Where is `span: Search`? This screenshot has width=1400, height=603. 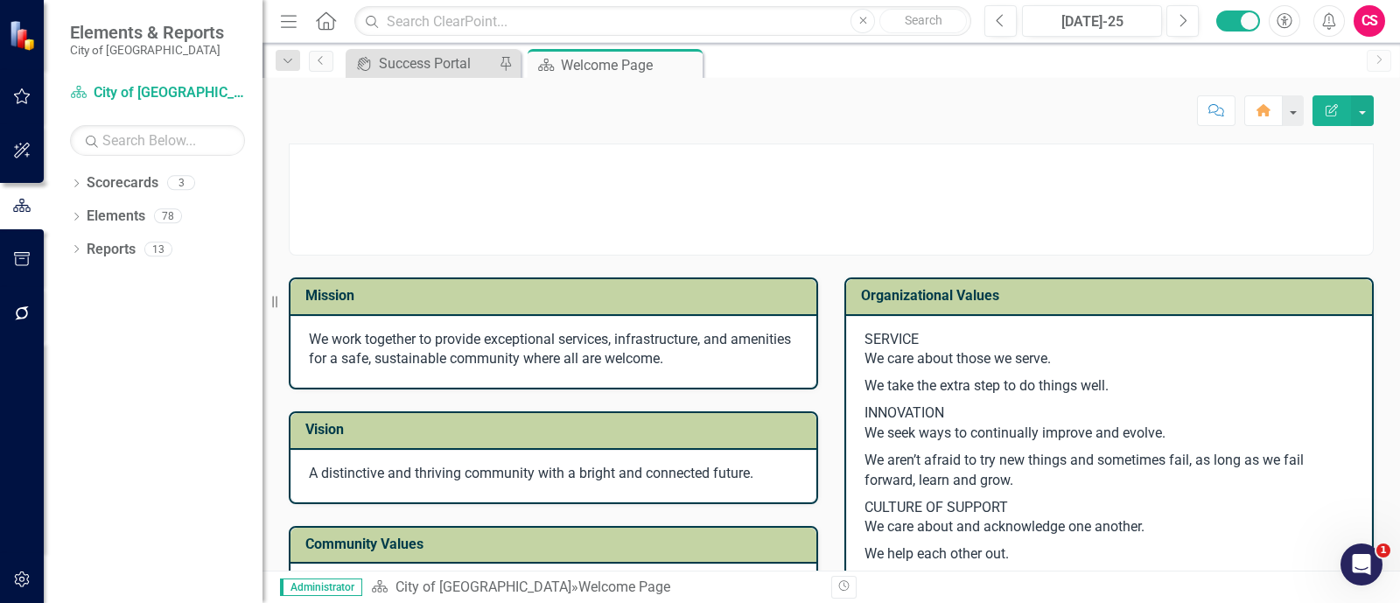
span: Search is located at coordinates (923, 20).